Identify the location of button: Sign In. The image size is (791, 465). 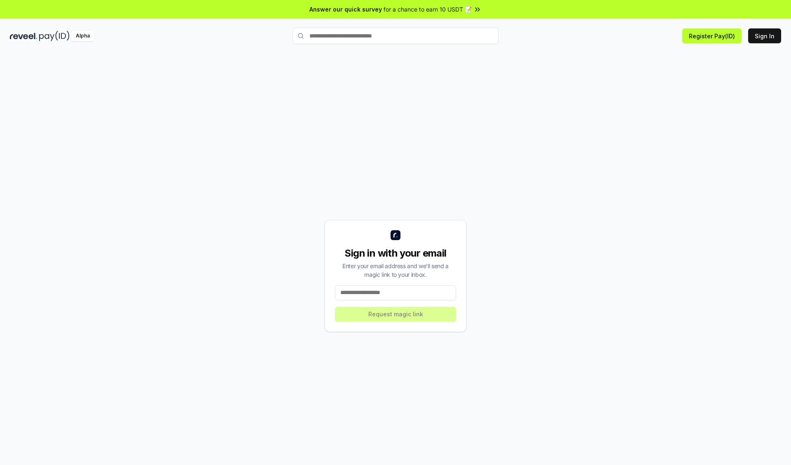
(765, 36).